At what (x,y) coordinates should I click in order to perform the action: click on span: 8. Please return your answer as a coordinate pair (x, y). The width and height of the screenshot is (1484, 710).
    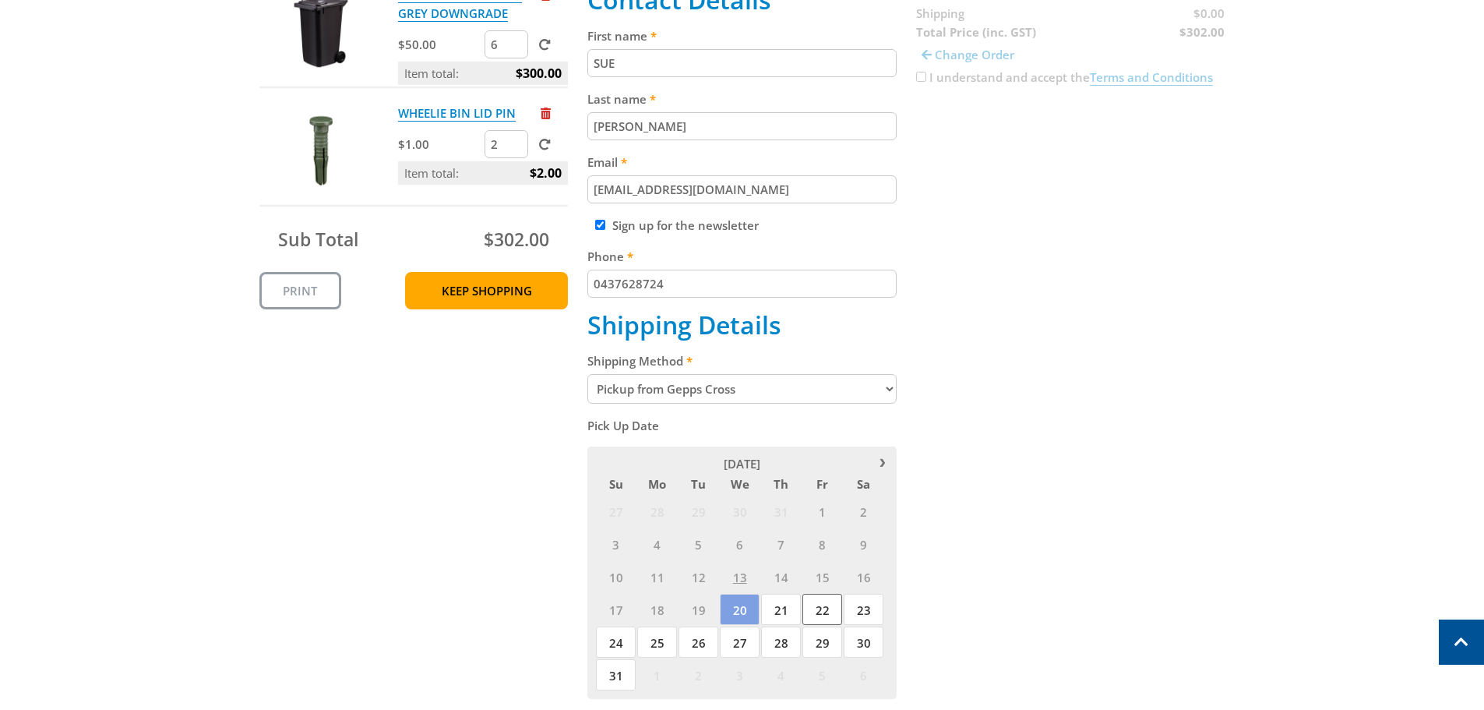
    Looking at the image, I should click on (822, 544).